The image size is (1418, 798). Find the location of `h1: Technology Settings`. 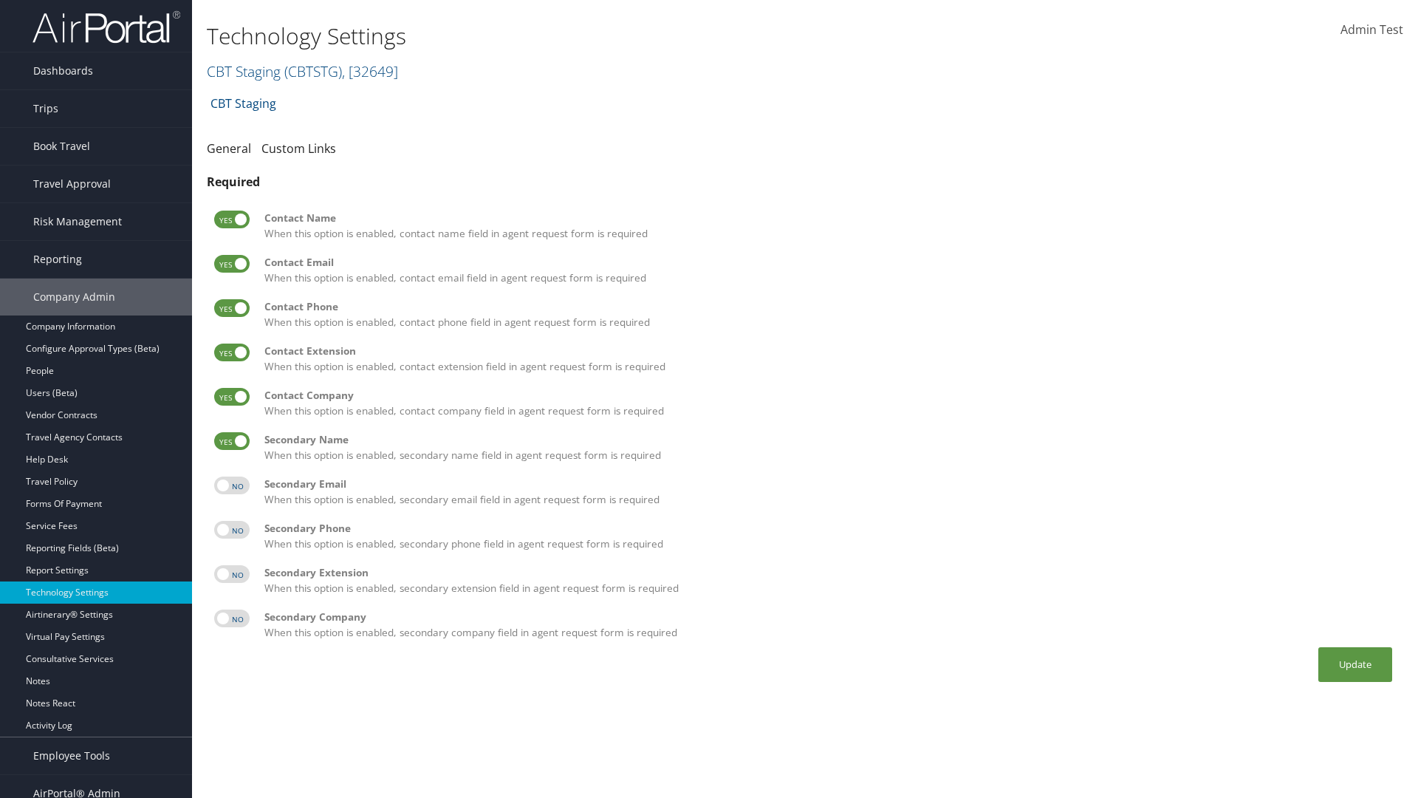

h1: Technology Settings is located at coordinates (606, 36).